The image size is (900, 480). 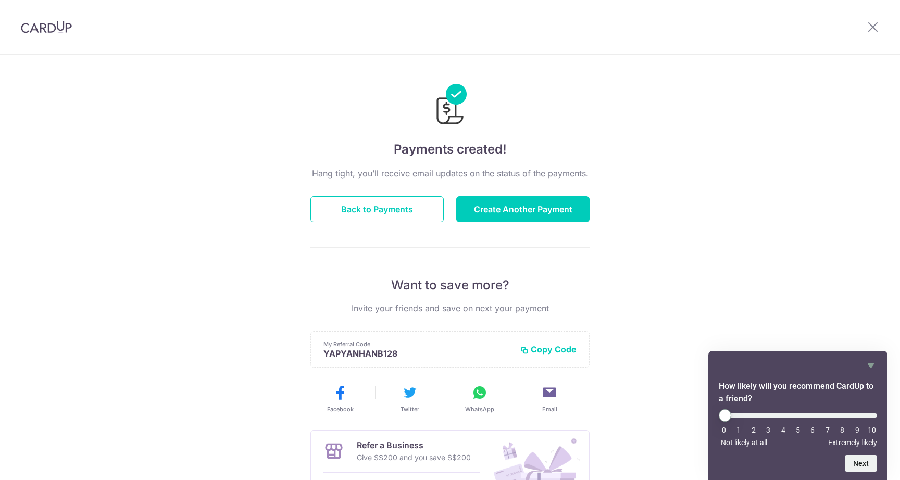 What do you see at coordinates (828, 430) in the screenshot?
I see `li: 7` at bounding box center [828, 430].